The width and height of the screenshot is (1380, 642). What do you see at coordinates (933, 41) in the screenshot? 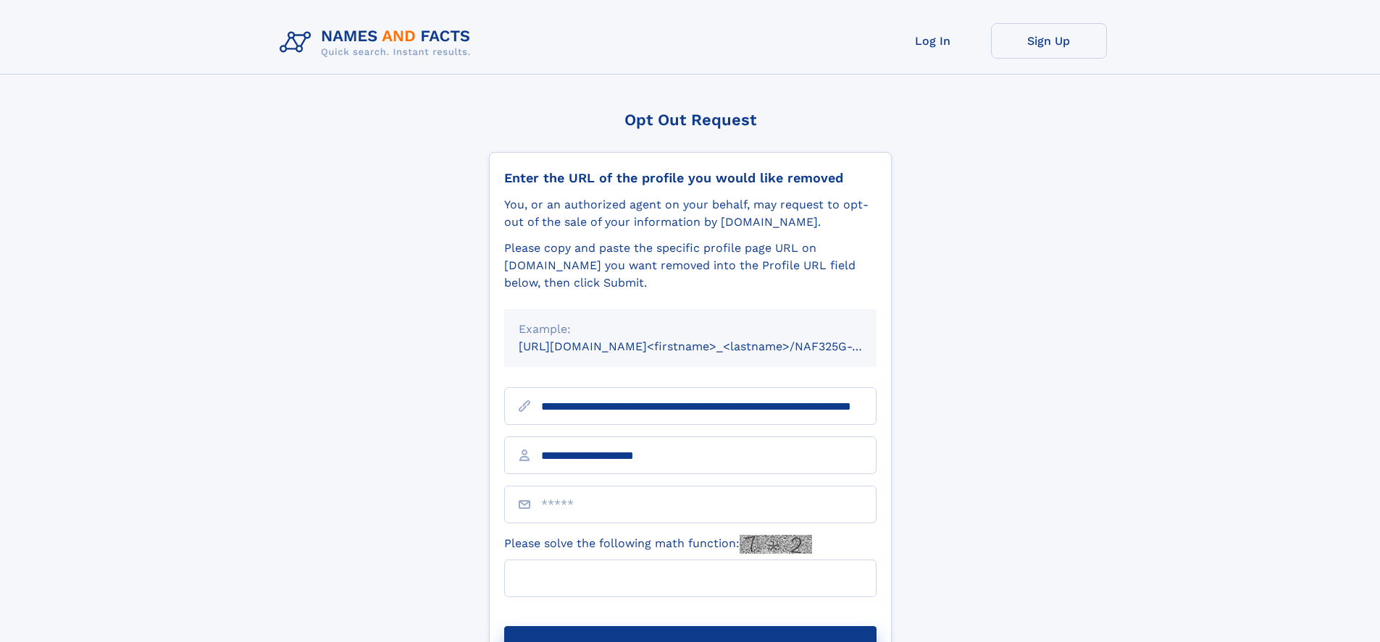
I see `a: Log In` at bounding box center [933, 41].